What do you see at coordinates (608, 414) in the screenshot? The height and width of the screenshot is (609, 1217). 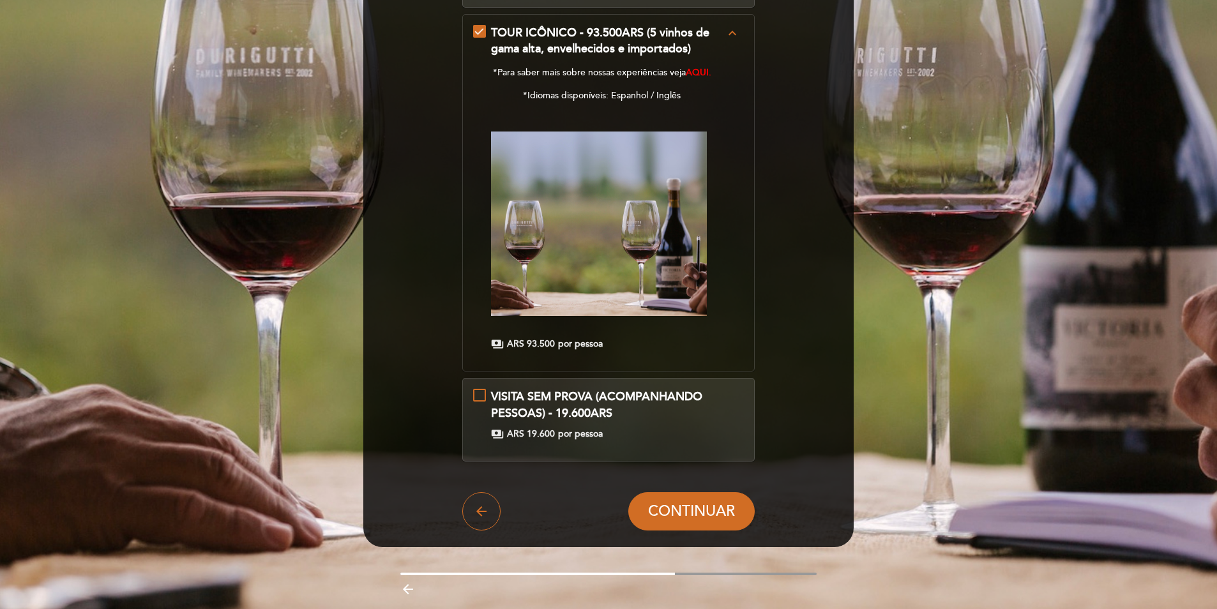 I see `md-checkbox: VISITA SEM PROVA (ACOMPANHANDO PESSOAS) - 19.600ARS payments ARS 19.600 por pessoa` at bounding box center [608, 414].